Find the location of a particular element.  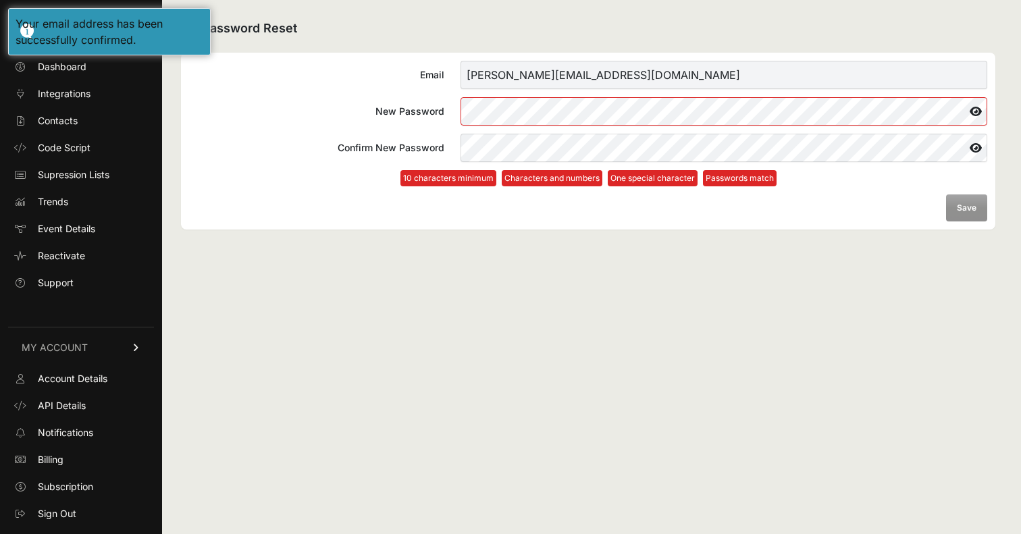

a: Support is located at coordinates (81, 283).